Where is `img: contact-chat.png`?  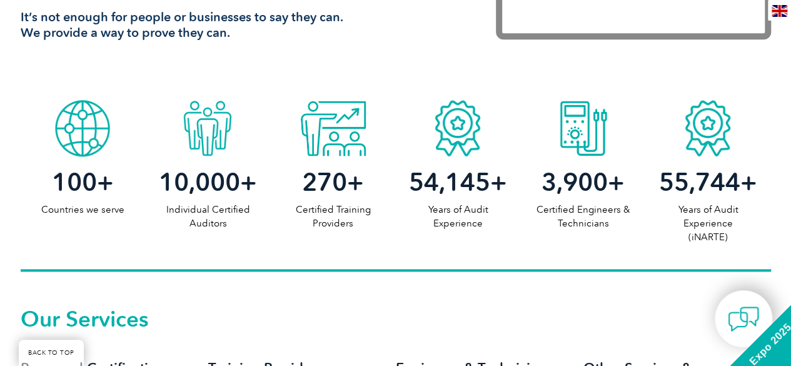
img: contact-chat.png is located at coordinates (744, 319).